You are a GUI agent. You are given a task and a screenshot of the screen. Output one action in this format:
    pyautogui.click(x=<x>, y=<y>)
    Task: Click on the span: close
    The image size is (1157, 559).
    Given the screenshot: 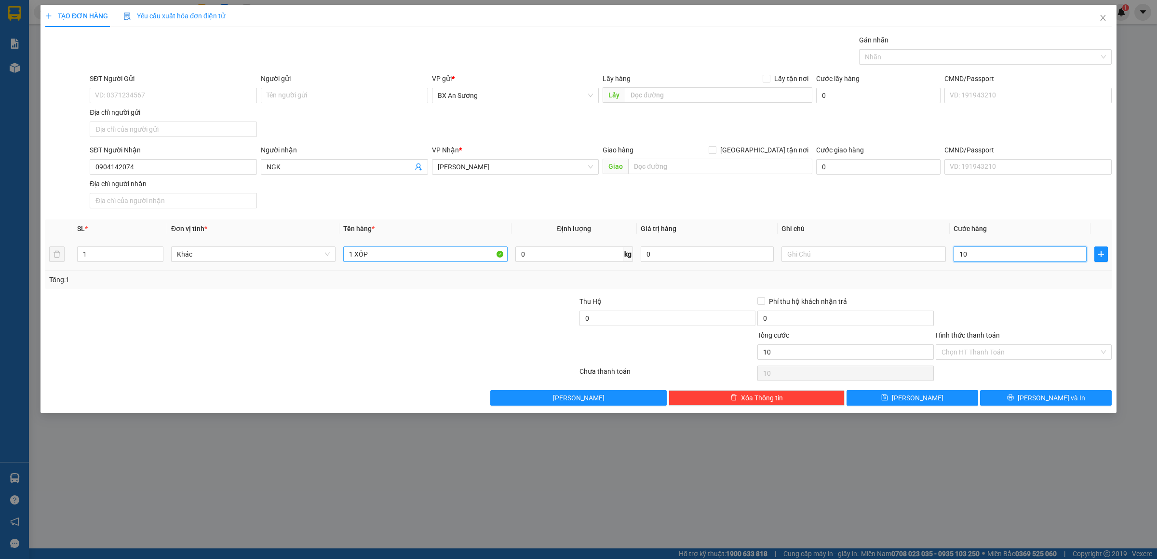 What is the action you would take?
    pyautogui.click(x=1103, y=18)
    